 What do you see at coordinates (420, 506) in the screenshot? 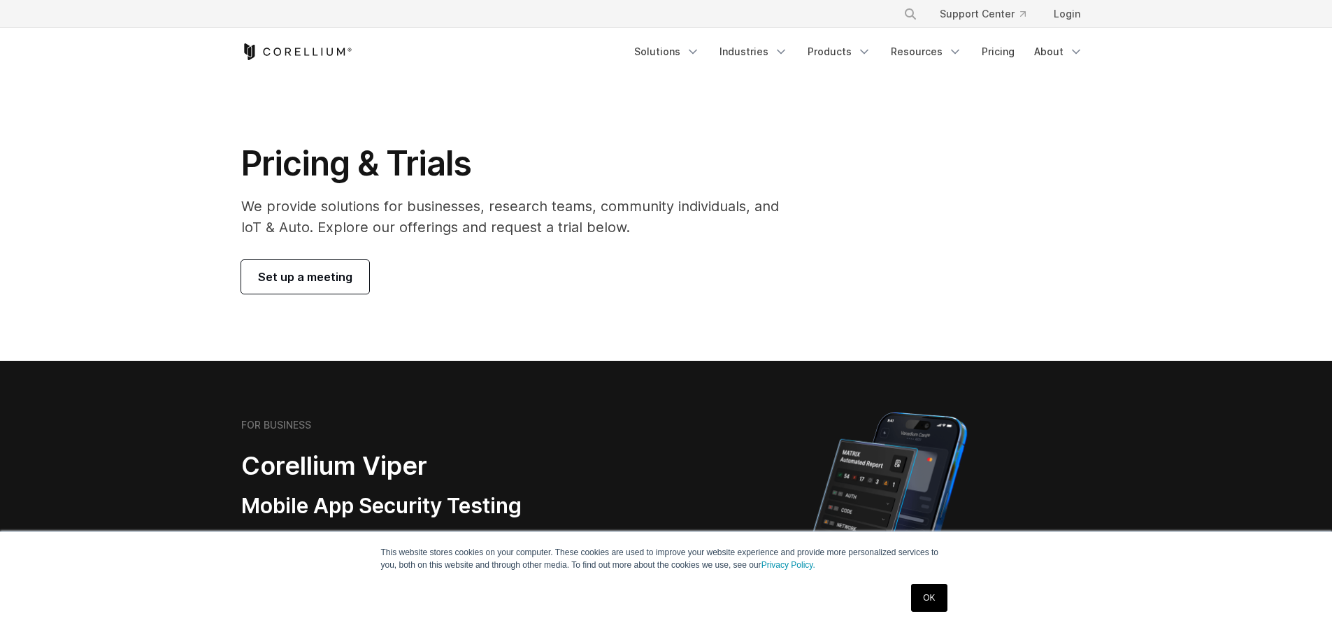
I see `h3: Mobile App Security Testing` at bounding box center [420, 506].